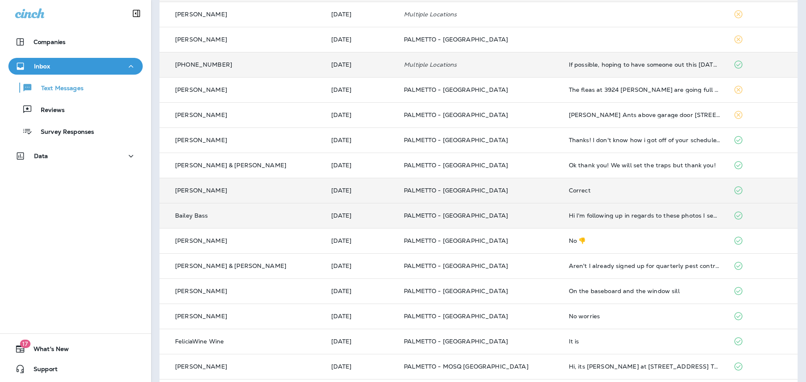 This screenshot has height=382, width=806. What do you see at coordinates (136, 13) in the screenshot?
I see `button: Collapse Sidebar` at bounding box center [136, 13].